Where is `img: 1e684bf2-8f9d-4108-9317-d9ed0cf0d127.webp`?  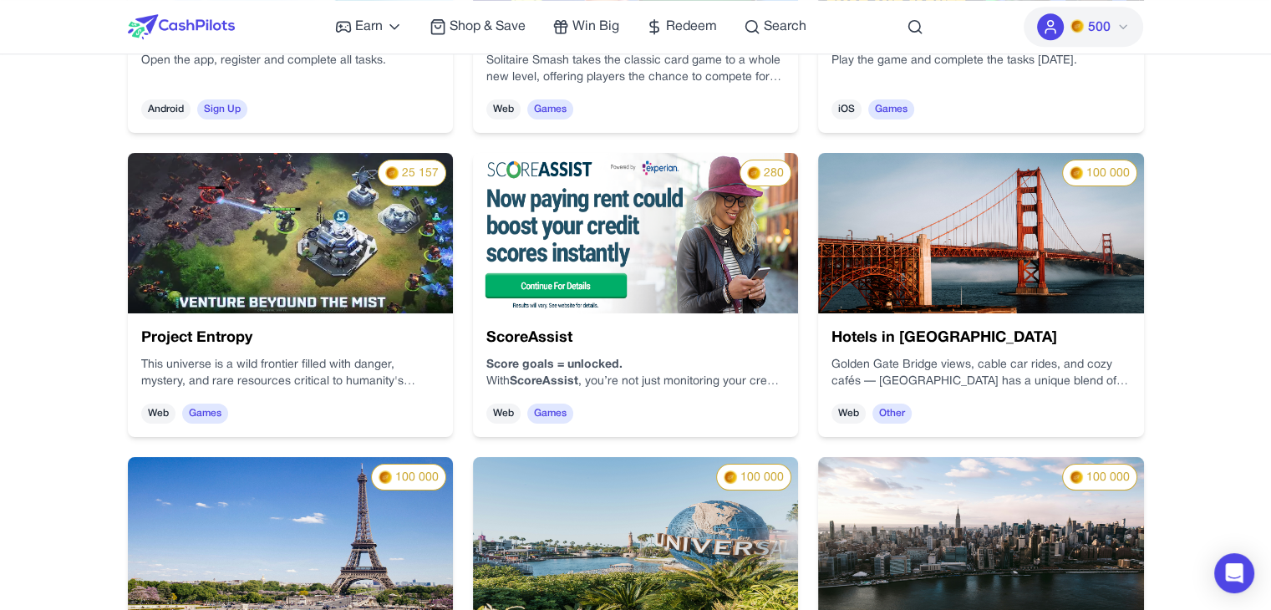
img: 1e684bf2-8f9d-4108-9317-d9ed0cf0d127.webp is located at coordinates (290, 233).